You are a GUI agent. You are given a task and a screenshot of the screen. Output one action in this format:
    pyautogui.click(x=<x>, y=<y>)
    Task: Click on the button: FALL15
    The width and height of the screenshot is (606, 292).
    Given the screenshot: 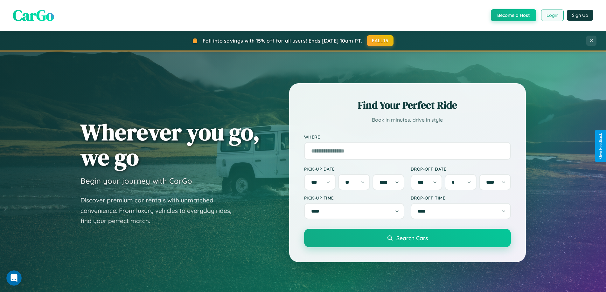 What is the action you would take?
    pyautogui.click(x=380, y=41)
    